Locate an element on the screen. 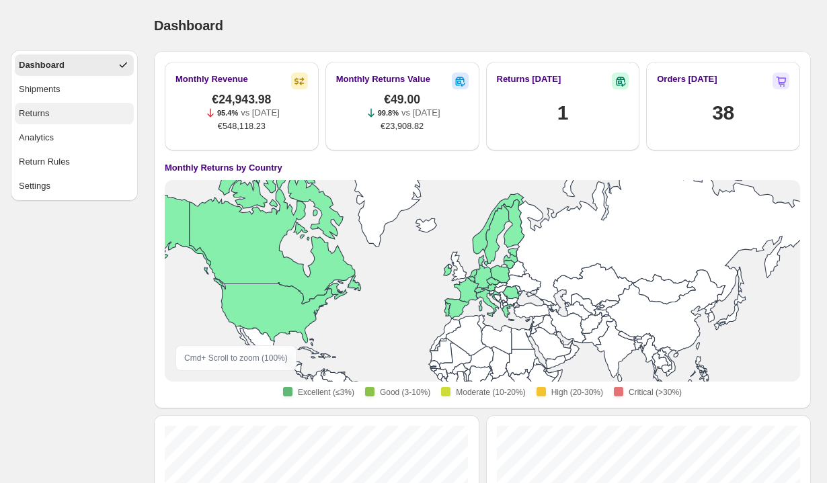 The image size is (827, 483). div: Return Rules is located at coordinates (44, 162).